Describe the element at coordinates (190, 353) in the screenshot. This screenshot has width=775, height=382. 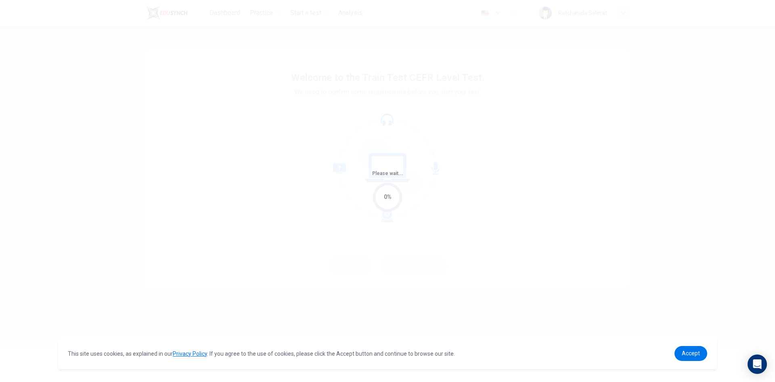
I see `a: Privacy Policy` at that location.